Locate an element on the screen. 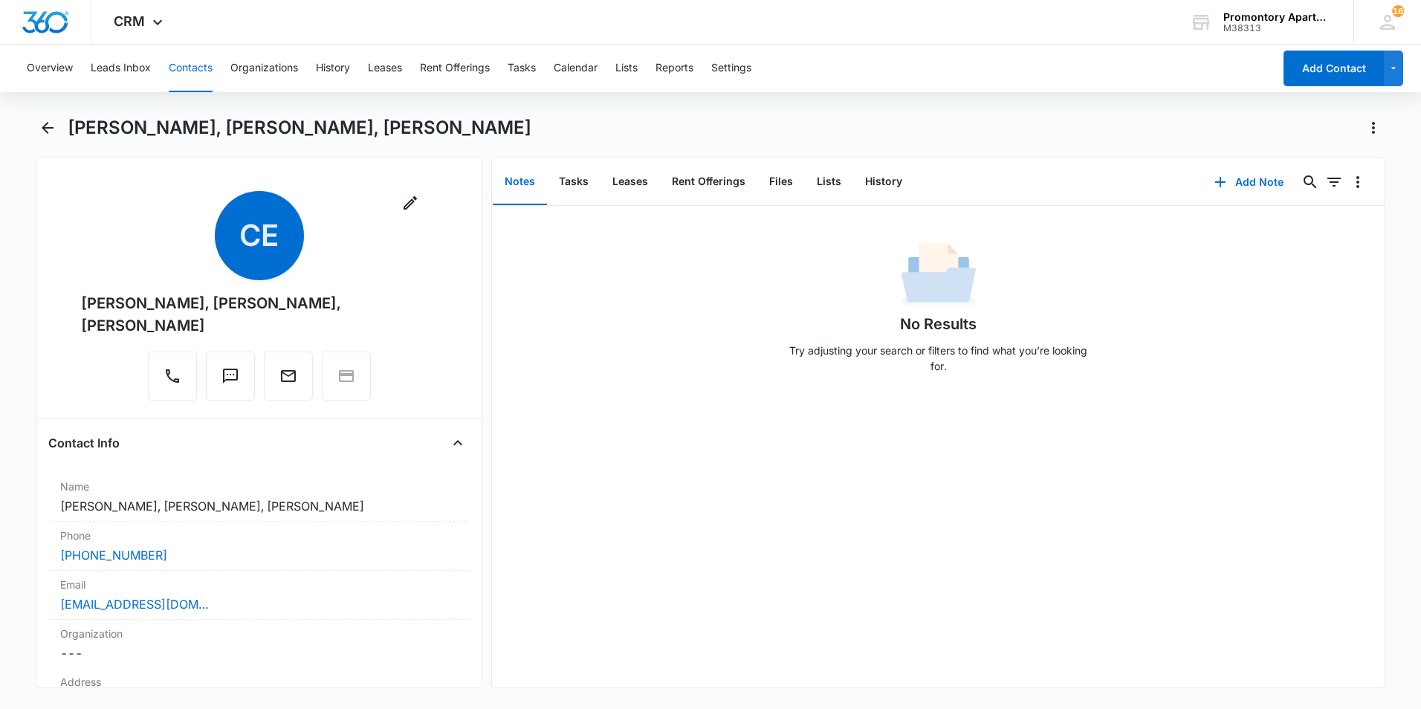  label: Email is located at coordinates (259, 584).